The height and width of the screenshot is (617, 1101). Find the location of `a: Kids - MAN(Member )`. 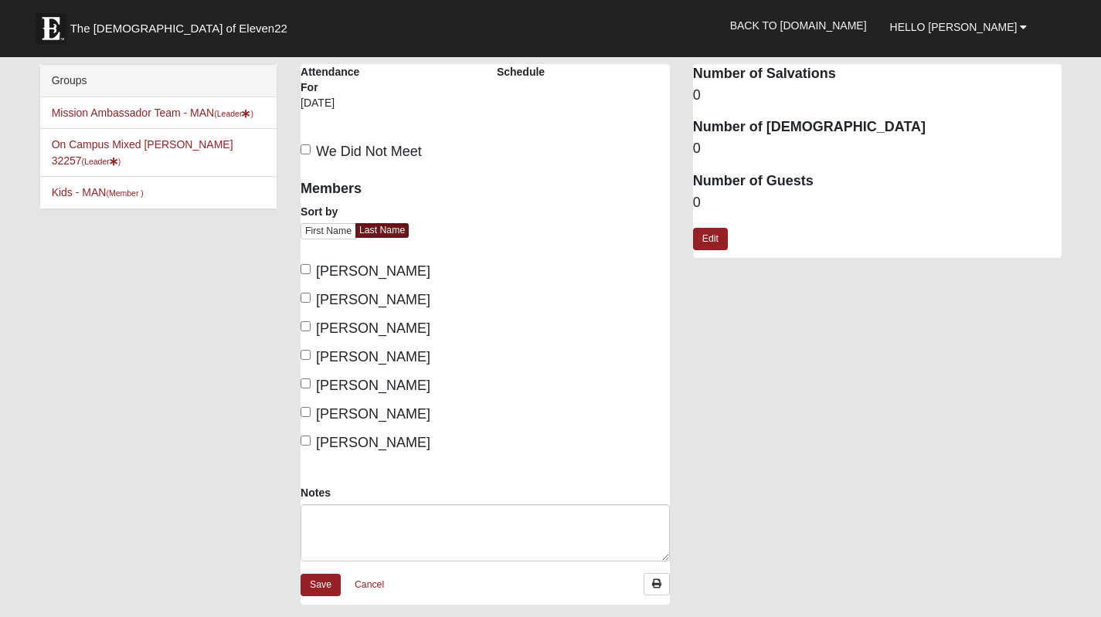

a: Kids - MAN(Member ) is located at coordinates (97, 192).